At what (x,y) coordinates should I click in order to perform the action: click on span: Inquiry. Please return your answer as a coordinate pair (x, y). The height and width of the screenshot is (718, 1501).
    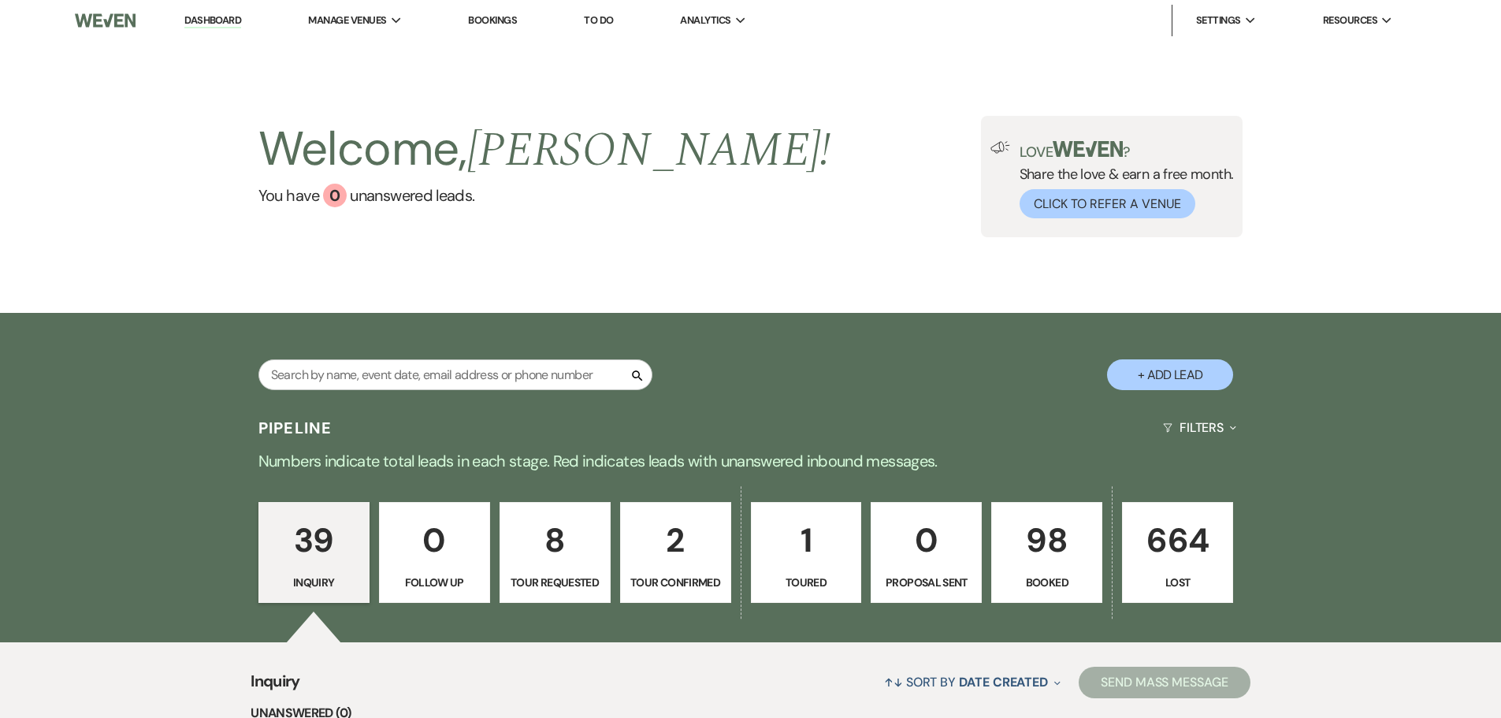
    Looking at the image, I should click on (275, 686).